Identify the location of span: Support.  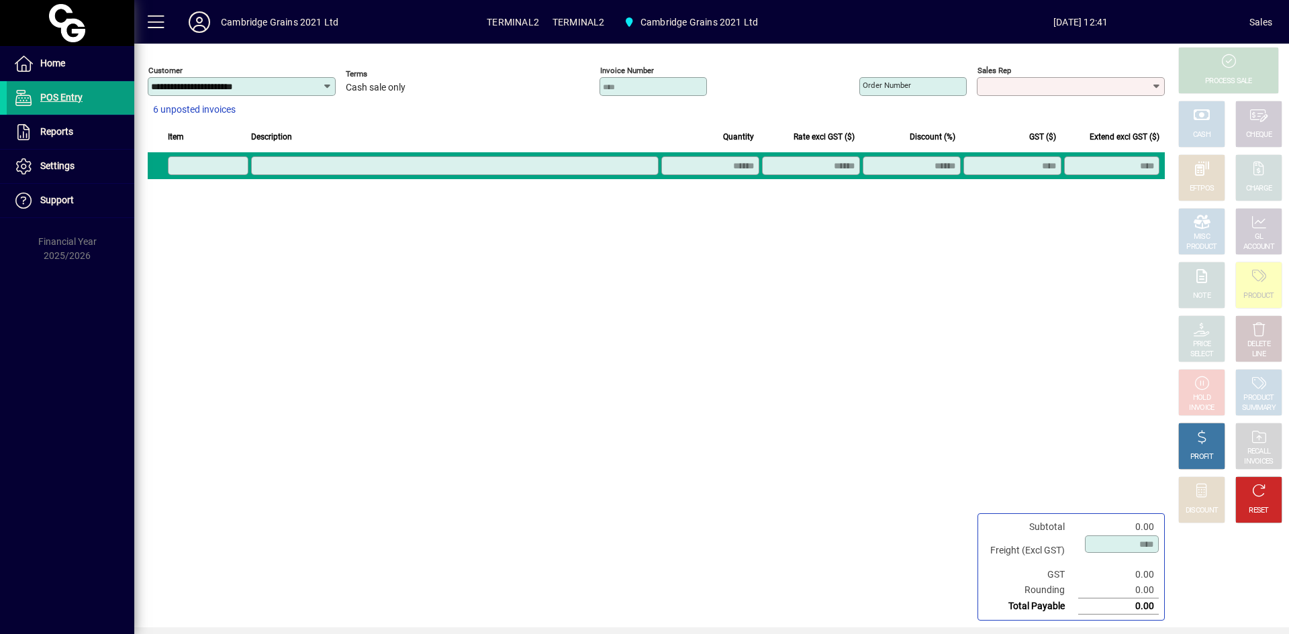
(57, 200).